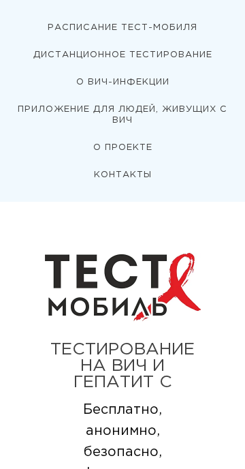 This screenshot has height=469, width=245. Describe the element at coordinates (123, 115) in the screenshot. I see `a: ПРИЛОЖЕНИЕ ДЛЯ ЛЮДЕЙ, ЖИВУЩИХ С ВИЧ` at that location.